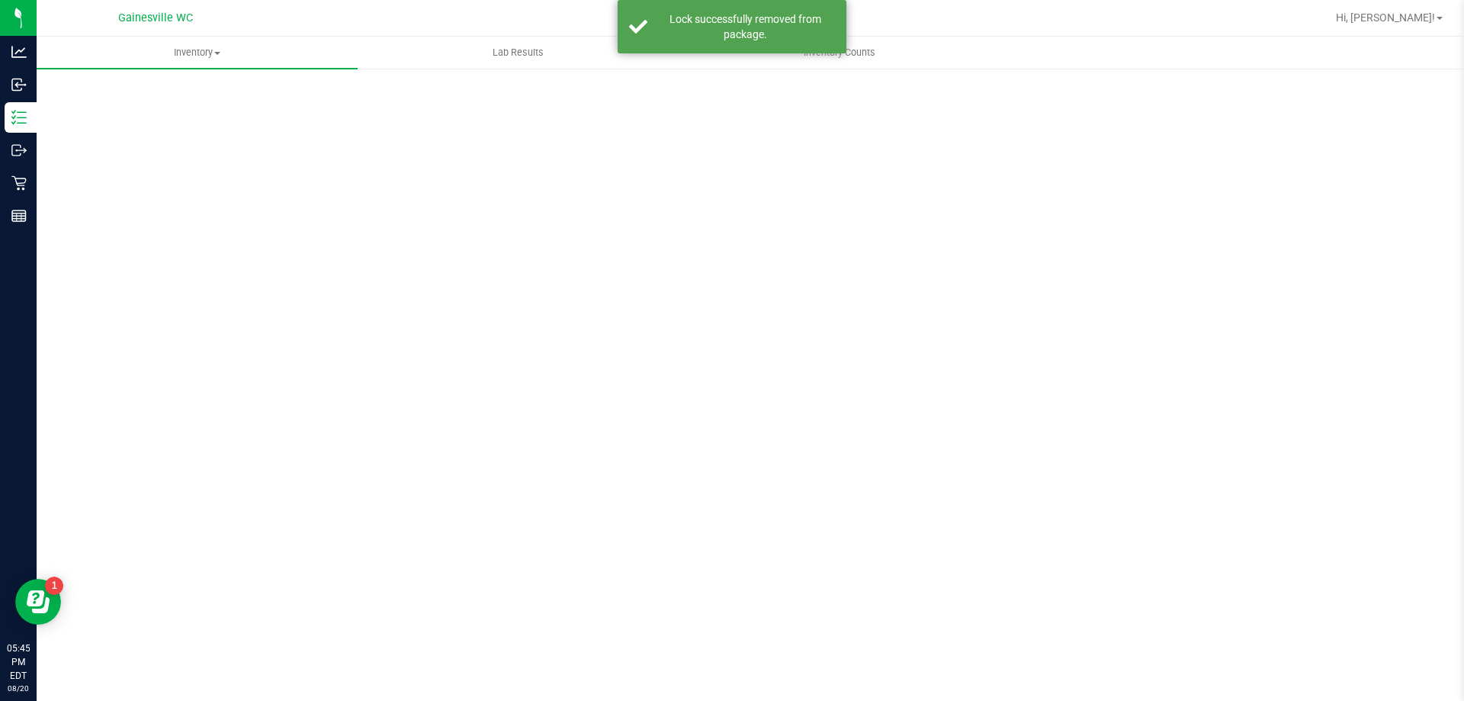  Describe the element at coordinates (19, 85) in the screenshot. I see `inline-svg: Inbound` at that location.